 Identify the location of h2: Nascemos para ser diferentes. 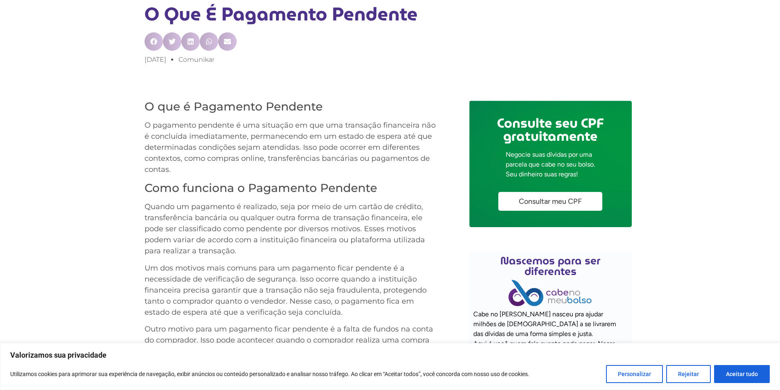
(551, 266).